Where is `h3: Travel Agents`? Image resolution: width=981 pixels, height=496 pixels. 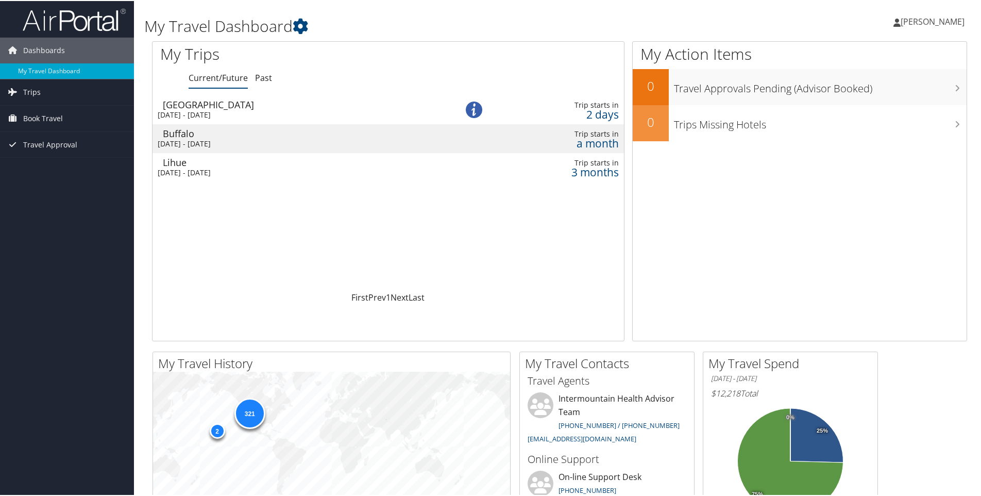 h3: Travel Agents is located at coordinates (607, 380).